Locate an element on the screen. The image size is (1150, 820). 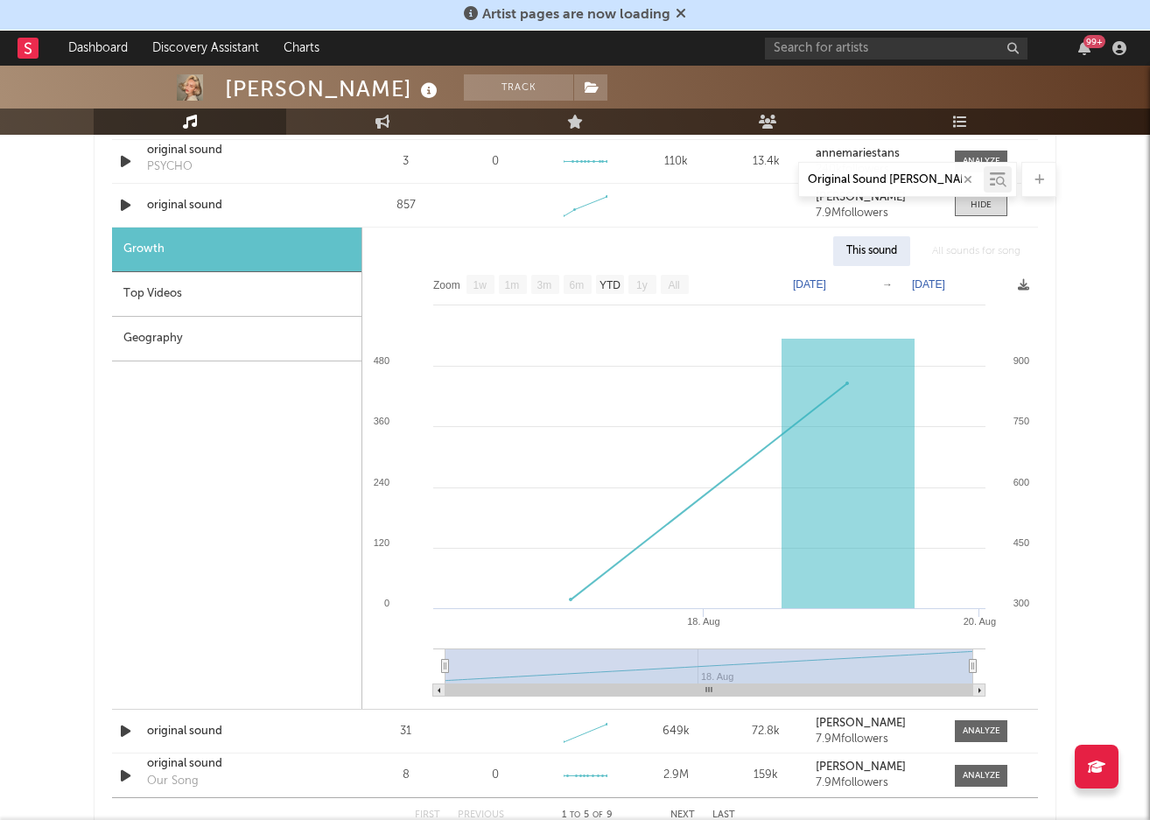
text: 18. Aug is located at coordinates (703, 621).